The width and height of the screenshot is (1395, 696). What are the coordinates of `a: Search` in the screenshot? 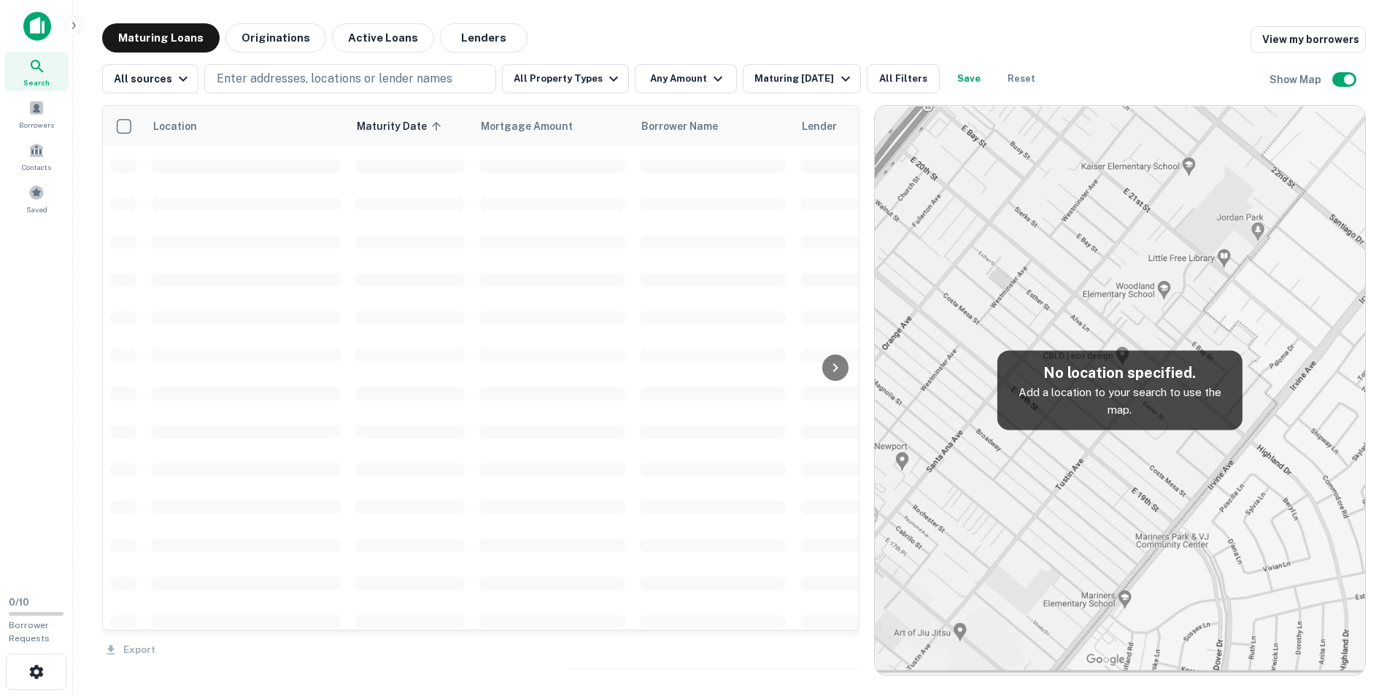 It's located at (36, 71).